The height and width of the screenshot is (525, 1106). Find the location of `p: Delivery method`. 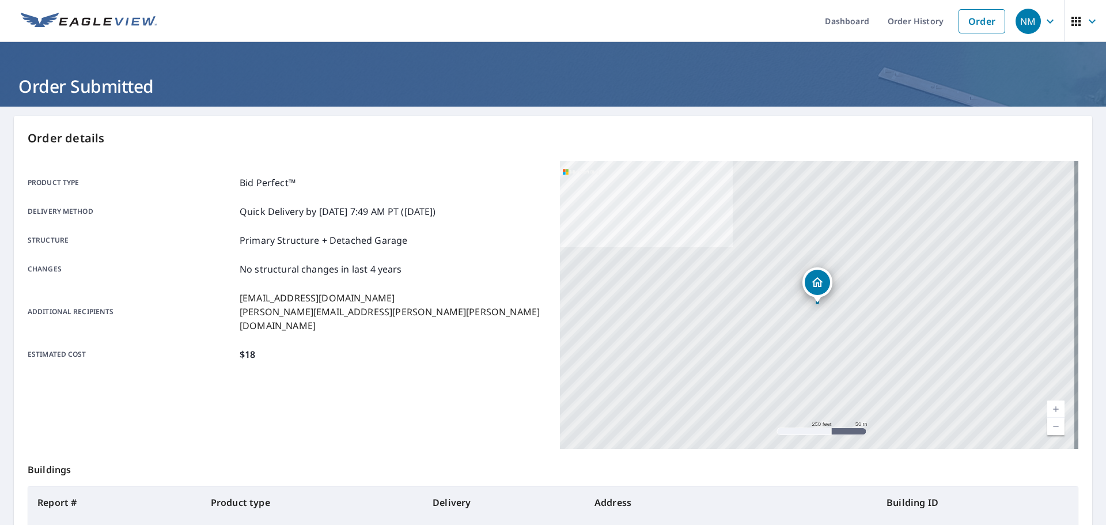

p: Delivery method is located at coordinates (131, 211).